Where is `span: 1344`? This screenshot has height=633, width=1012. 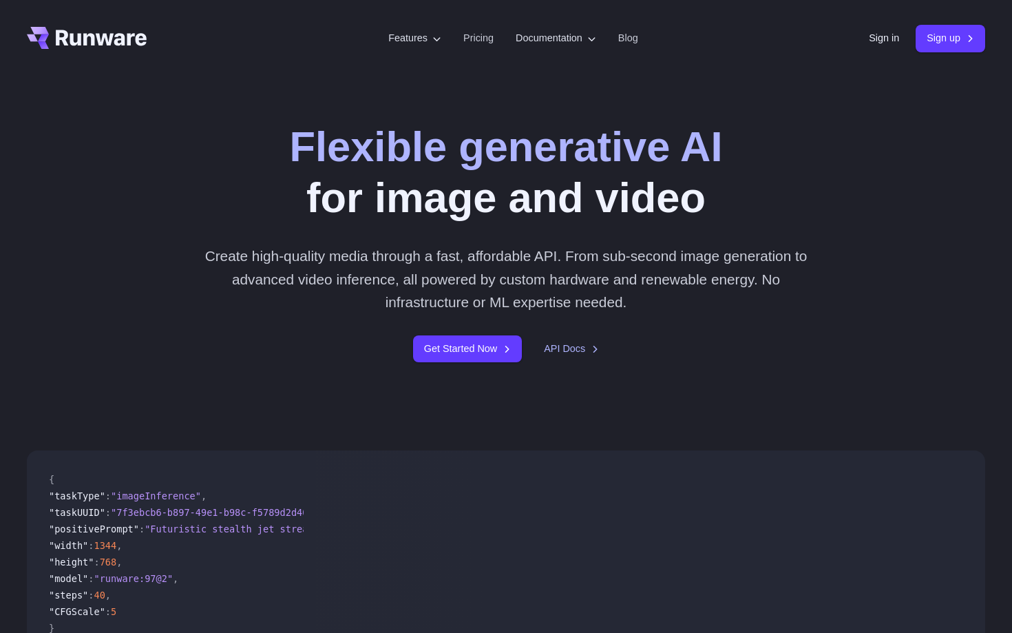 span: 1344 is located at coordinates (105, 545).